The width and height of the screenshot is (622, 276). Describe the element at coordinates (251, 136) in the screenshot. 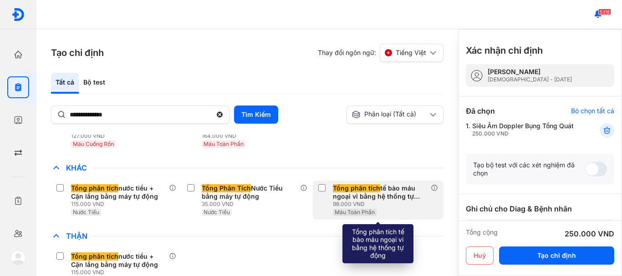

I see `div: 164.000 VND` at that location.